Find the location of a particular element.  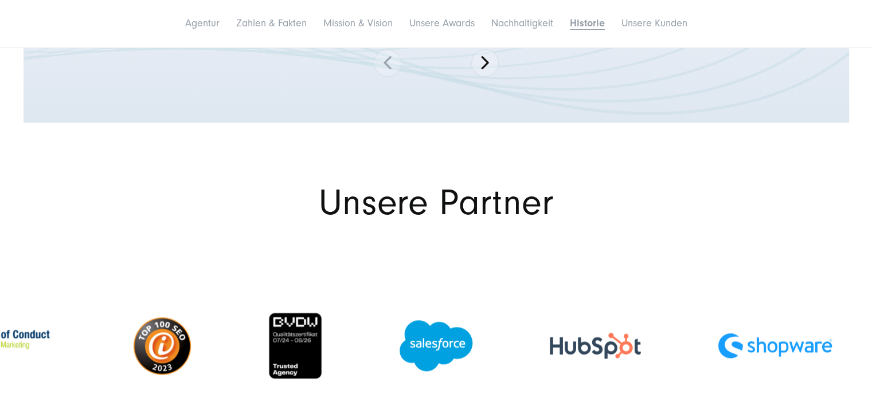

a: Agentur is located at coordinates (202, 23).